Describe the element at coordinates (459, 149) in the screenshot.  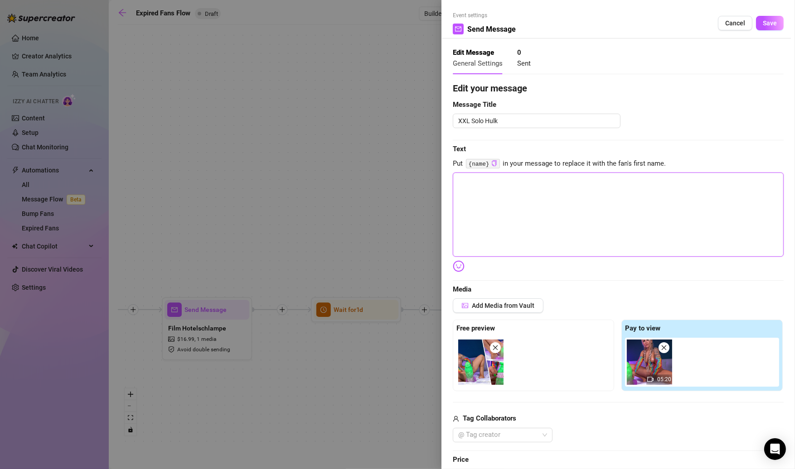
I see `strong: Text` at that location.